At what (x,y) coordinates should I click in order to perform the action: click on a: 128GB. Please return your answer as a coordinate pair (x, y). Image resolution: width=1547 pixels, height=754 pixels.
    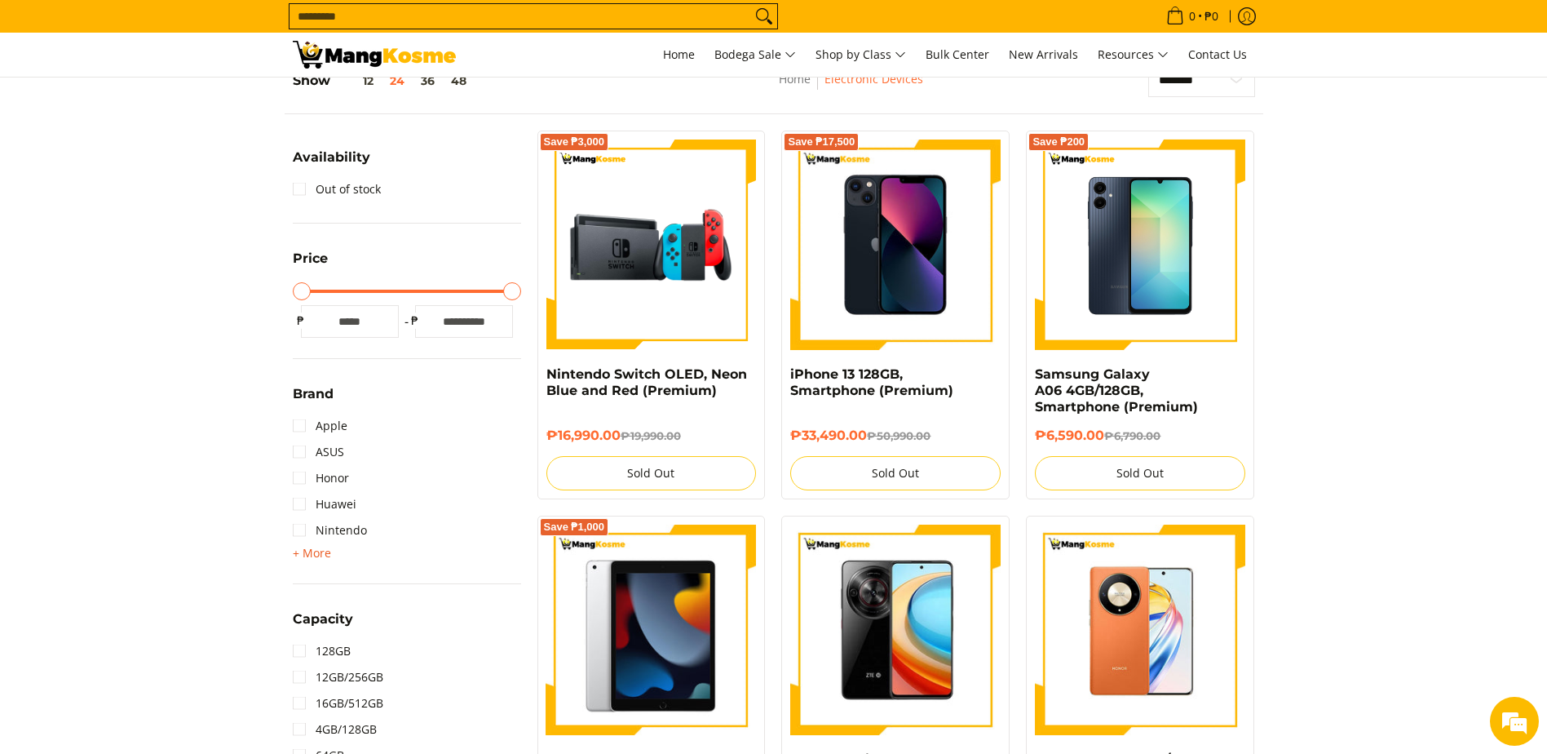
    Looking at the image, I should click on (321, 651).